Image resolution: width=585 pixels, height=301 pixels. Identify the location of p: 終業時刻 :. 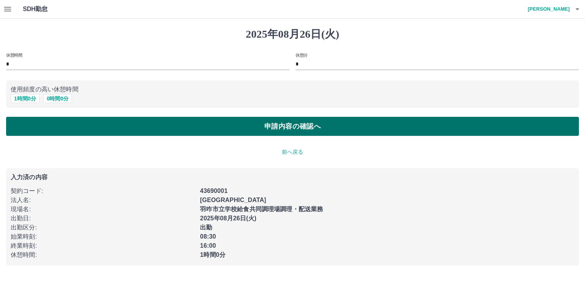
(103, 246).